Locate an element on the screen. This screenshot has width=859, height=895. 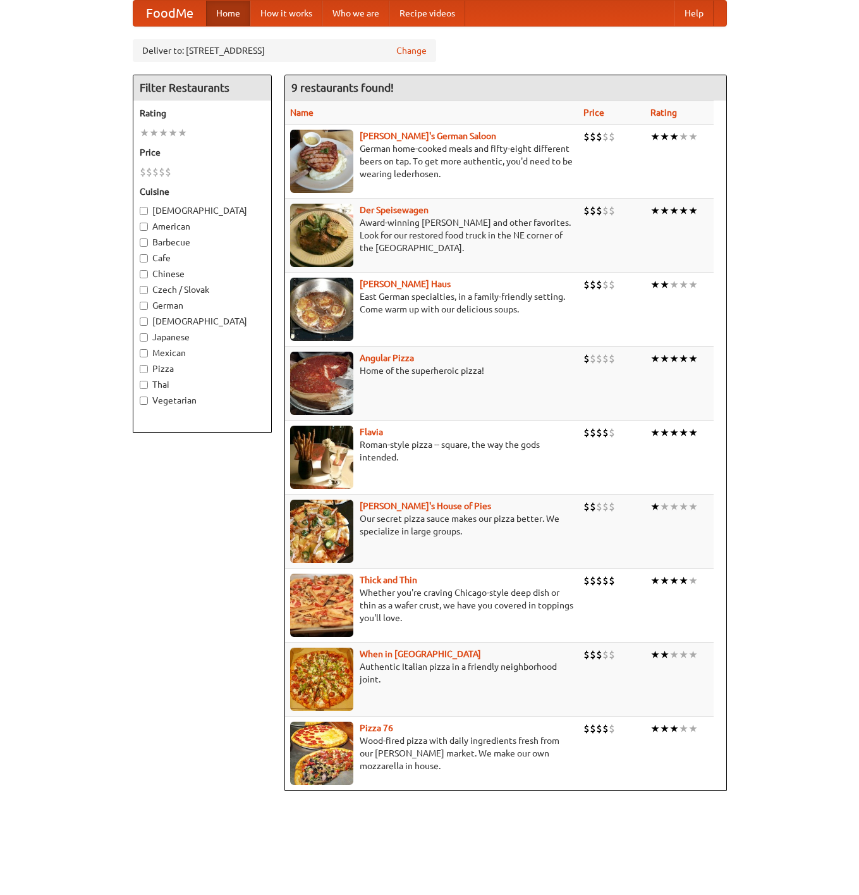
a: Thick and Thin is located at coordinates (388, 580).